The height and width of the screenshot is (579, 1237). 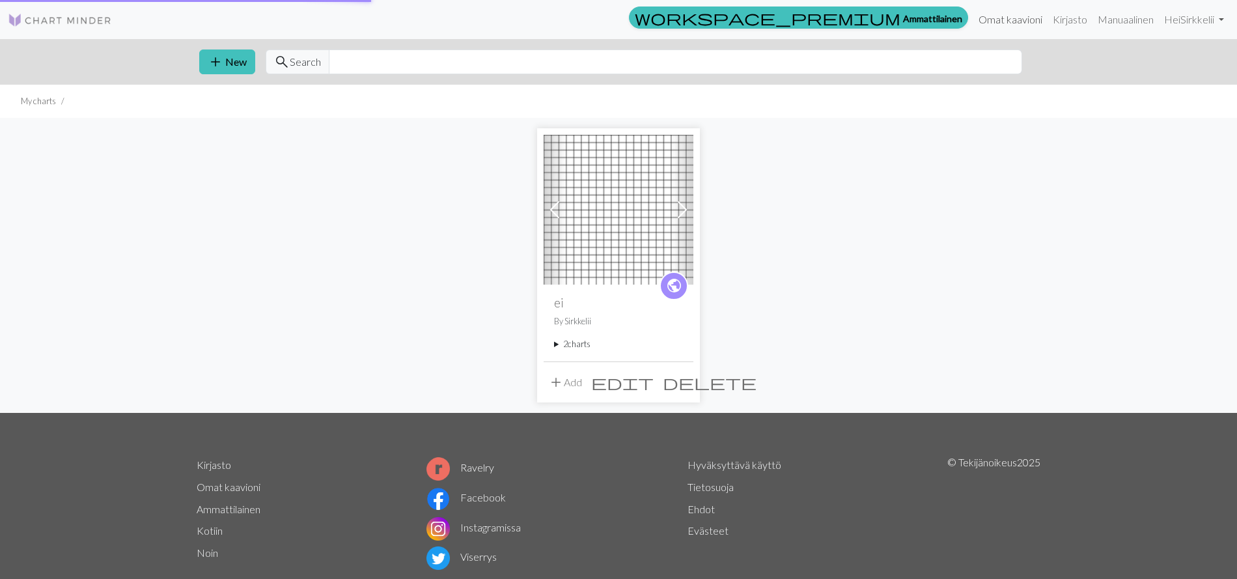 I want to click on a: Ravelry, so click(x=460, y=467).